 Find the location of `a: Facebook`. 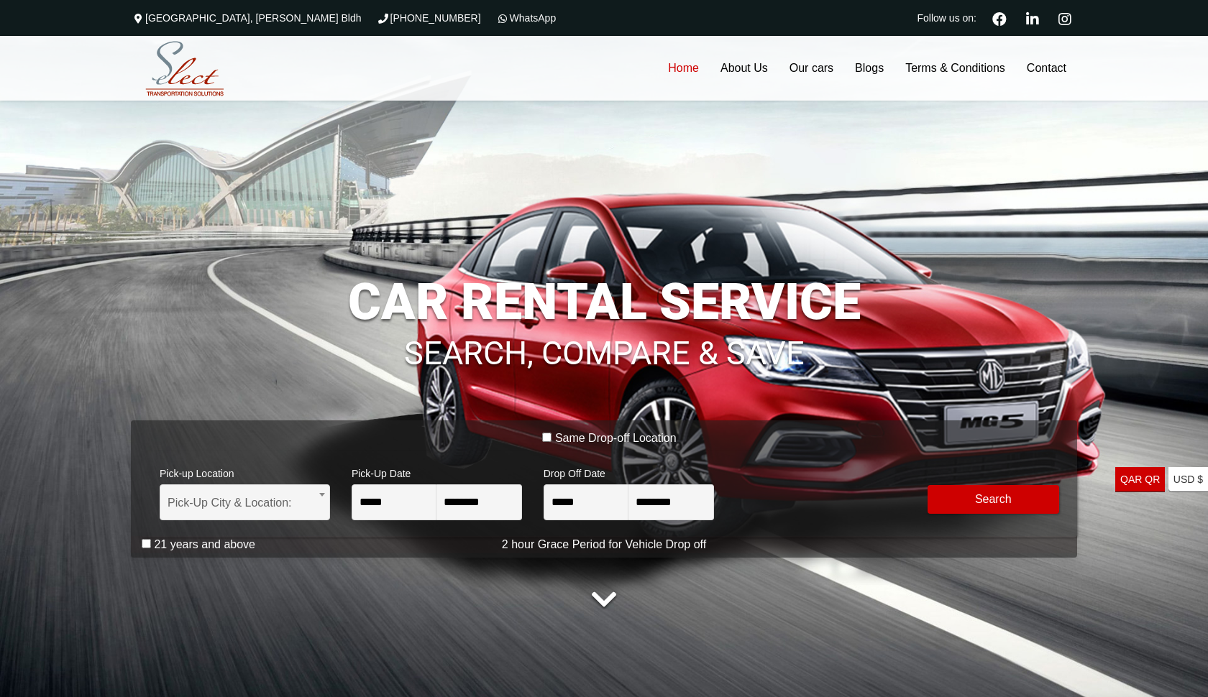

a: Facebook is located at coordinates (999, 18).